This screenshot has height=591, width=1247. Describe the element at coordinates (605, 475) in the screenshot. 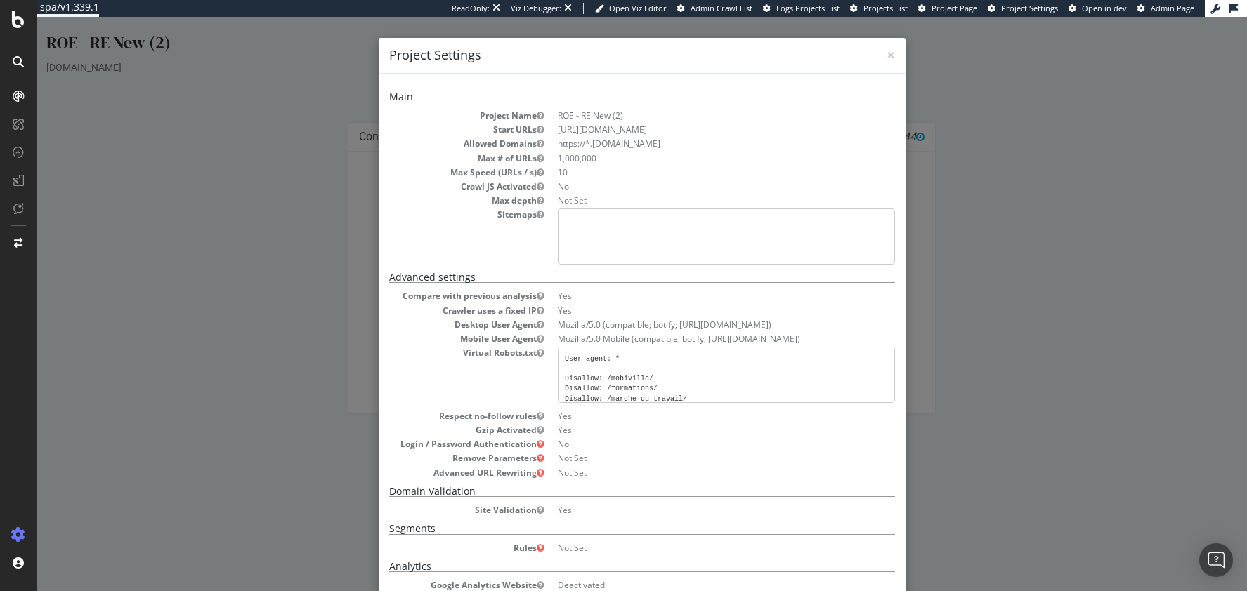

I see `h5: Domain Validation` at that location.